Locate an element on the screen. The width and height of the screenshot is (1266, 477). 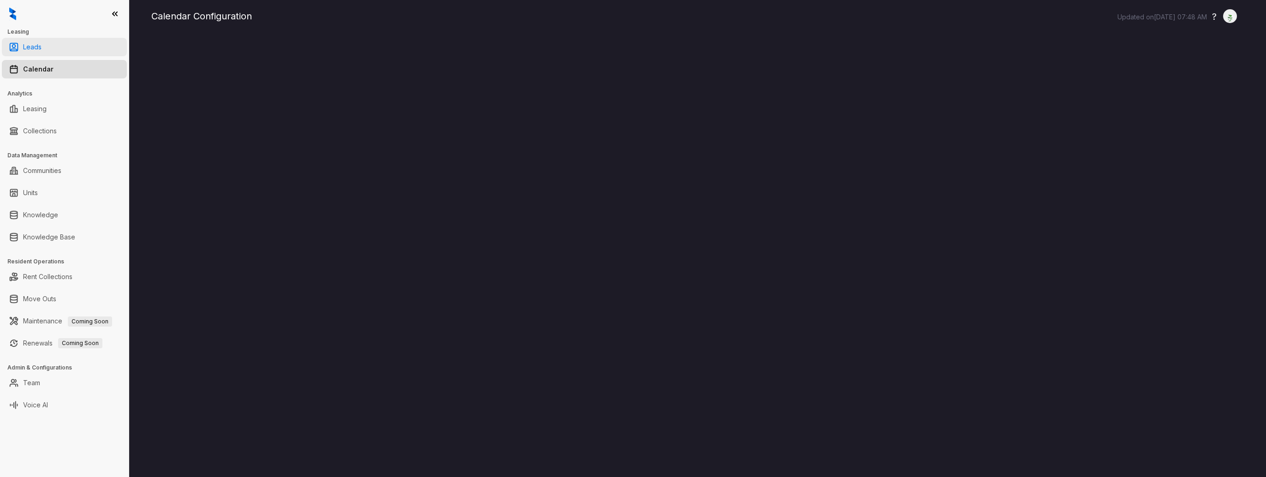
li: Knowledge is located at coordinates (64, 215).